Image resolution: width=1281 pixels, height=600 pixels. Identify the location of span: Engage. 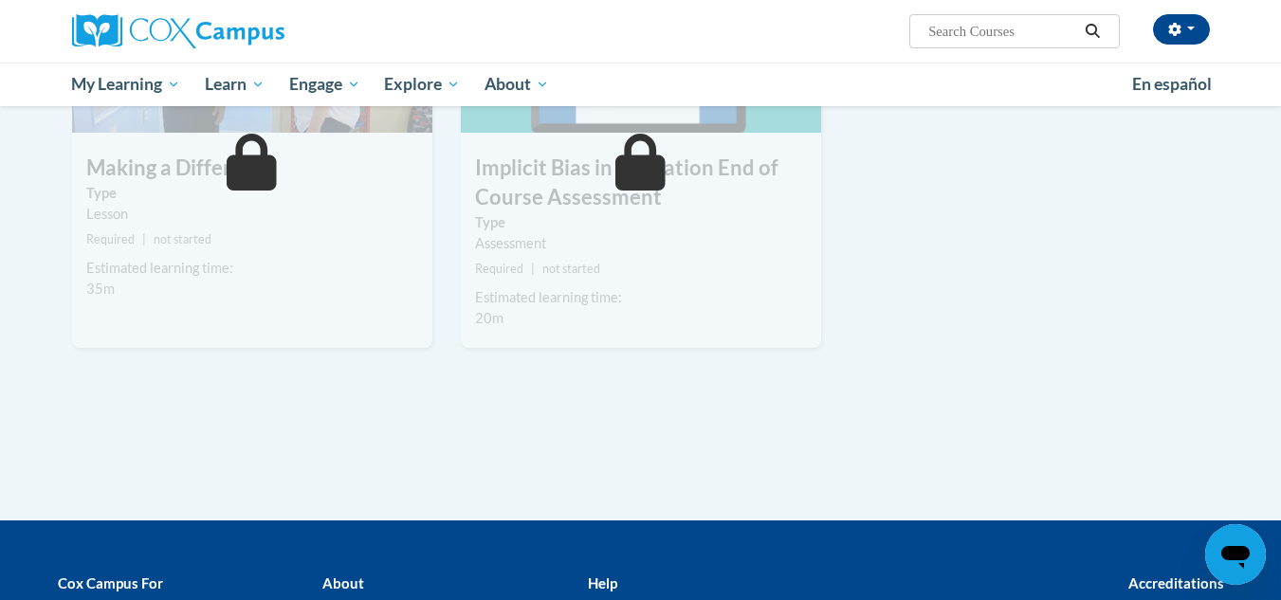
(324, 84).